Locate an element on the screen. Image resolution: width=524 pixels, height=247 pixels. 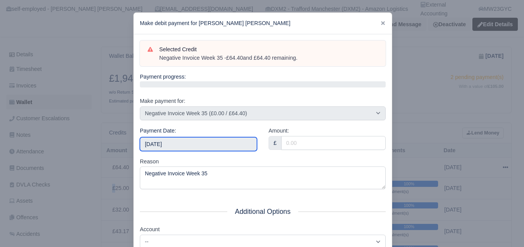
input: 0.00 is located at coordinates (333, 143).